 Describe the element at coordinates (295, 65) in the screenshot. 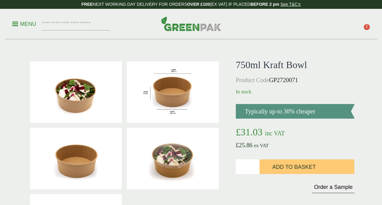

I see `h1: 750ml Kraft Bowl` at that location.